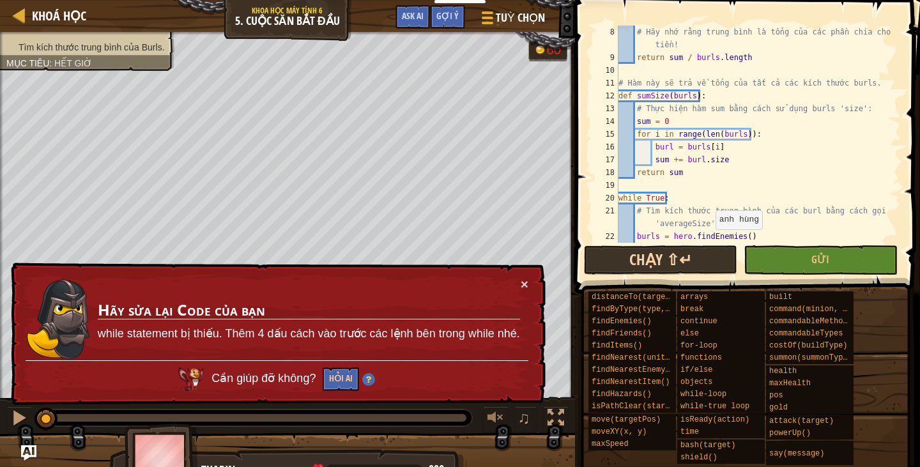  What do you see at coordinates (606, 249) in the screenshot?
I see `div: 23` at bounding box center [606, 249].